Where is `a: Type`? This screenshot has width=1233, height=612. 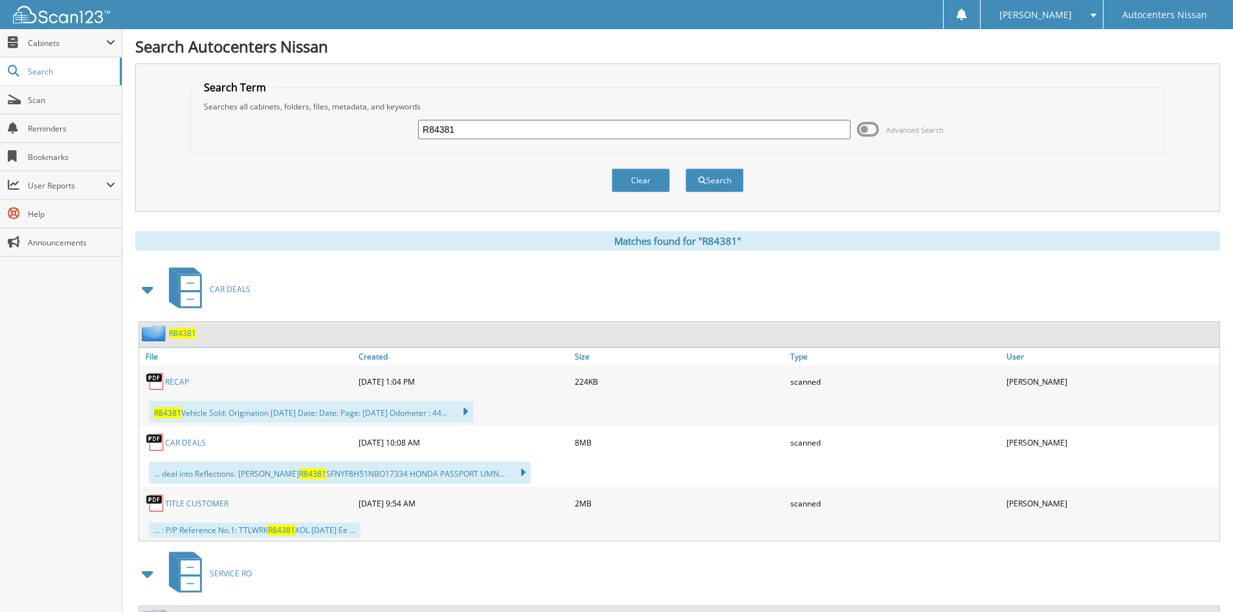 a: Type is located at coordinates (895, 356).